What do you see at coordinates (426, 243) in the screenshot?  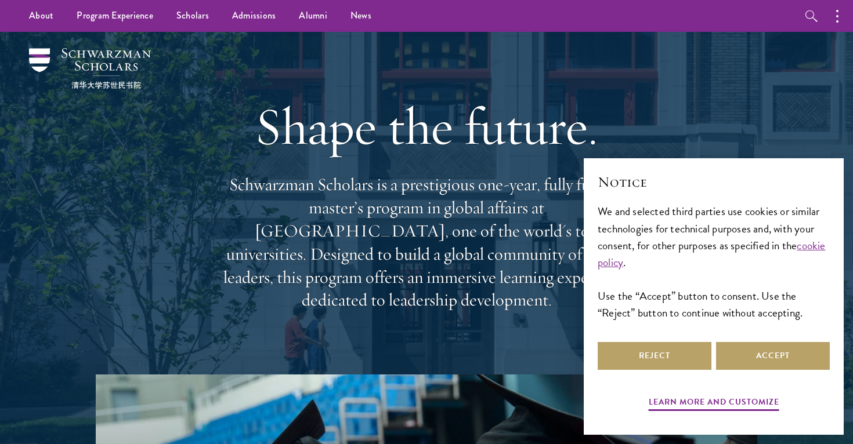 I see `p: Schwarzman Scholars is a prestigious one-year, fully funded master’s program in global affairs at...` at bounding box center [426, 243].